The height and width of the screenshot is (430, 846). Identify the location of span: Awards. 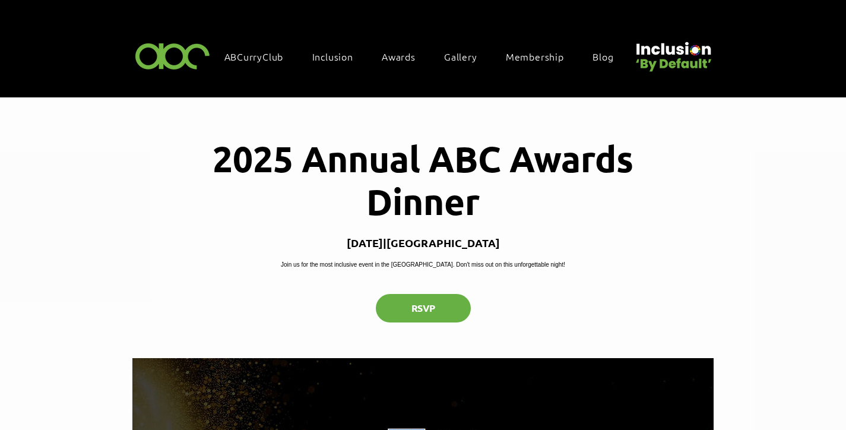
(398, 56).